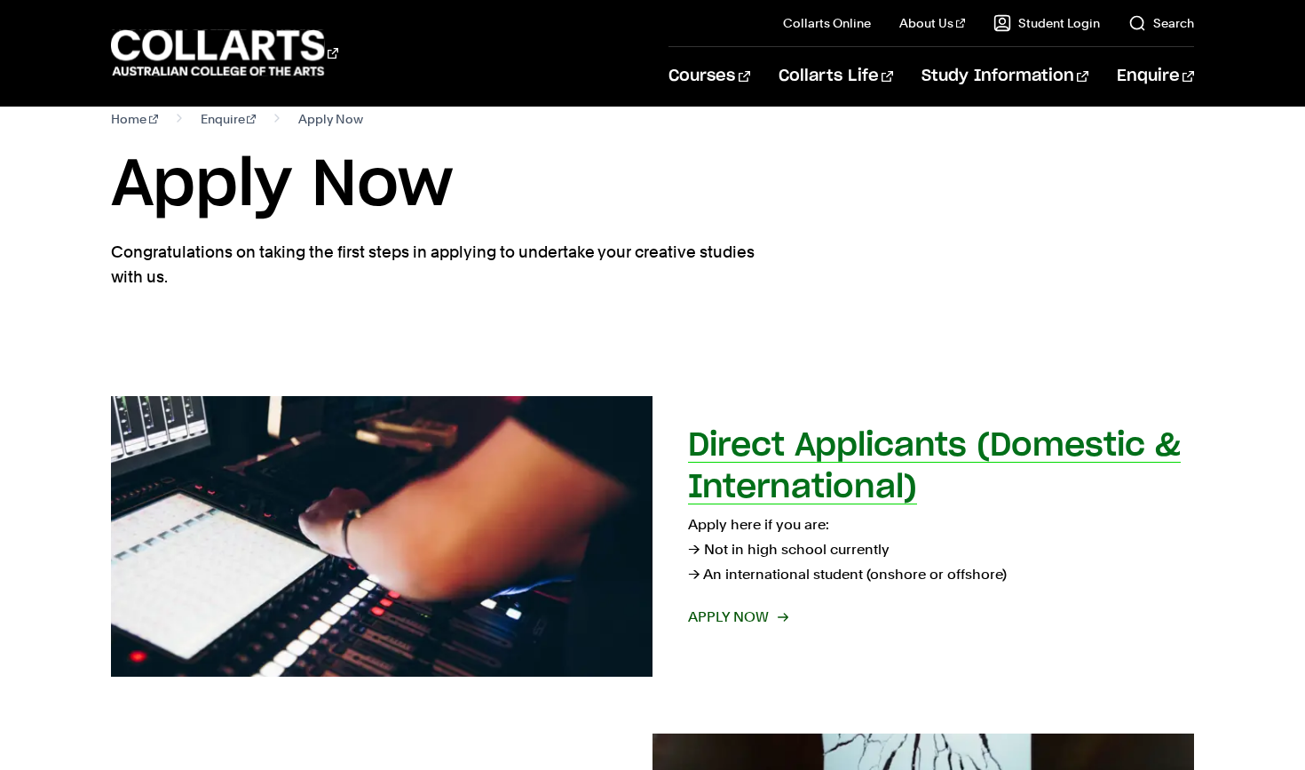  I want to click on p: Congratulations on taking the first steps in applying to undertake your creative studies with us., so click(435, 265).